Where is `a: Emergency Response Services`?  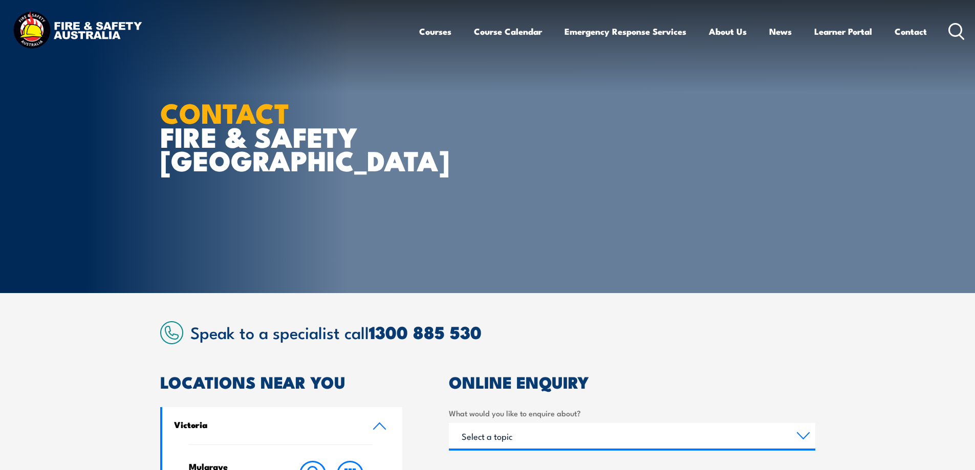
a: Emergency Response Services is located at coordinates (625, 31).